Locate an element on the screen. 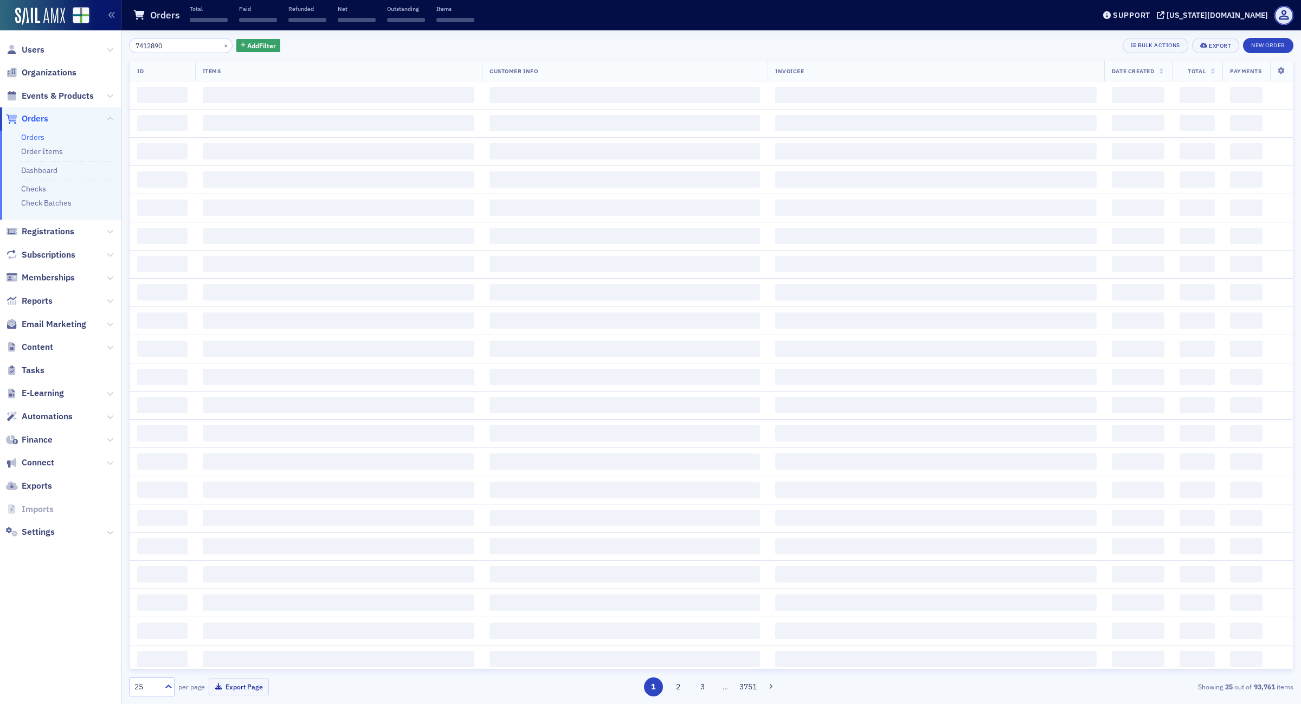  a: Imports is located at coordinates (30, 509).